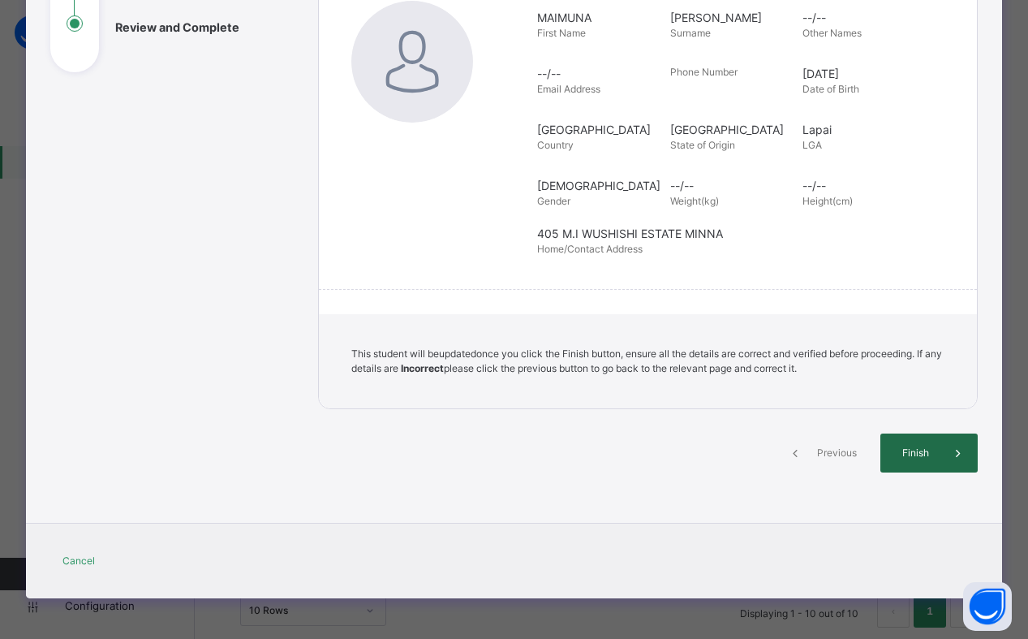 This screenshot has height=639, width=1028. Describe the element at coordinates (555, 144) in the screenshot. I see `span: Country` at that location.